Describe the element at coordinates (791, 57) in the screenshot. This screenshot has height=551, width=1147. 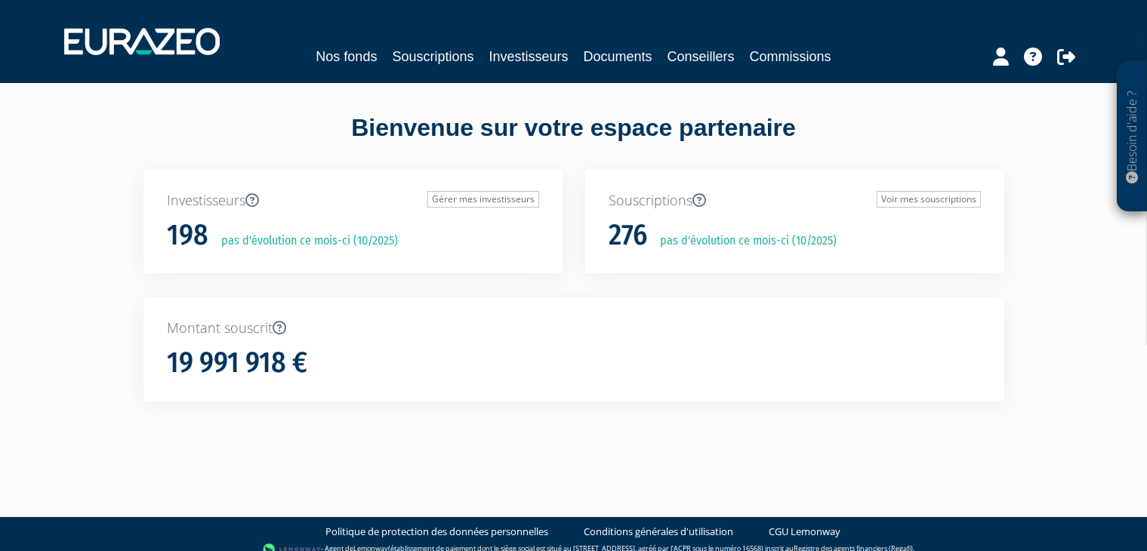
I see `a: Commissions` at that location.